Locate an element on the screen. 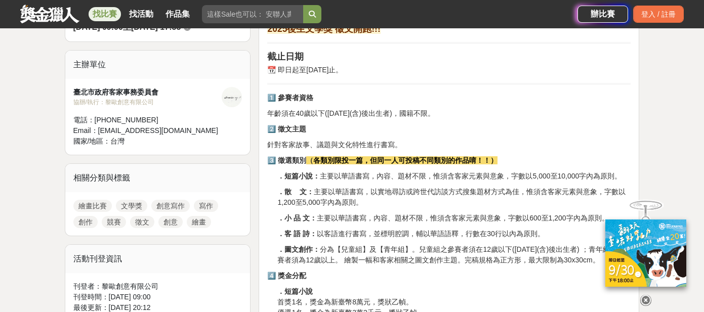 The height and width of the screenshot is (312, 704). strong: 1️⃣ 參賽者資格 is located at coordinates (290, 98).